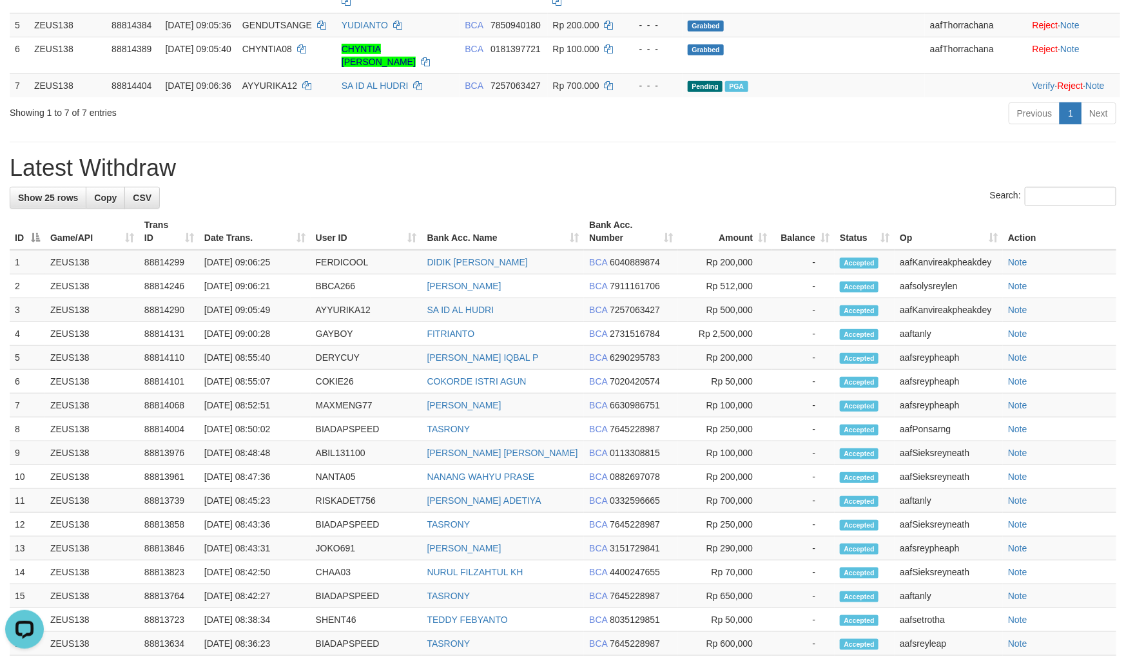  I want to click on td: aafPonsarng, so click(949, 429).